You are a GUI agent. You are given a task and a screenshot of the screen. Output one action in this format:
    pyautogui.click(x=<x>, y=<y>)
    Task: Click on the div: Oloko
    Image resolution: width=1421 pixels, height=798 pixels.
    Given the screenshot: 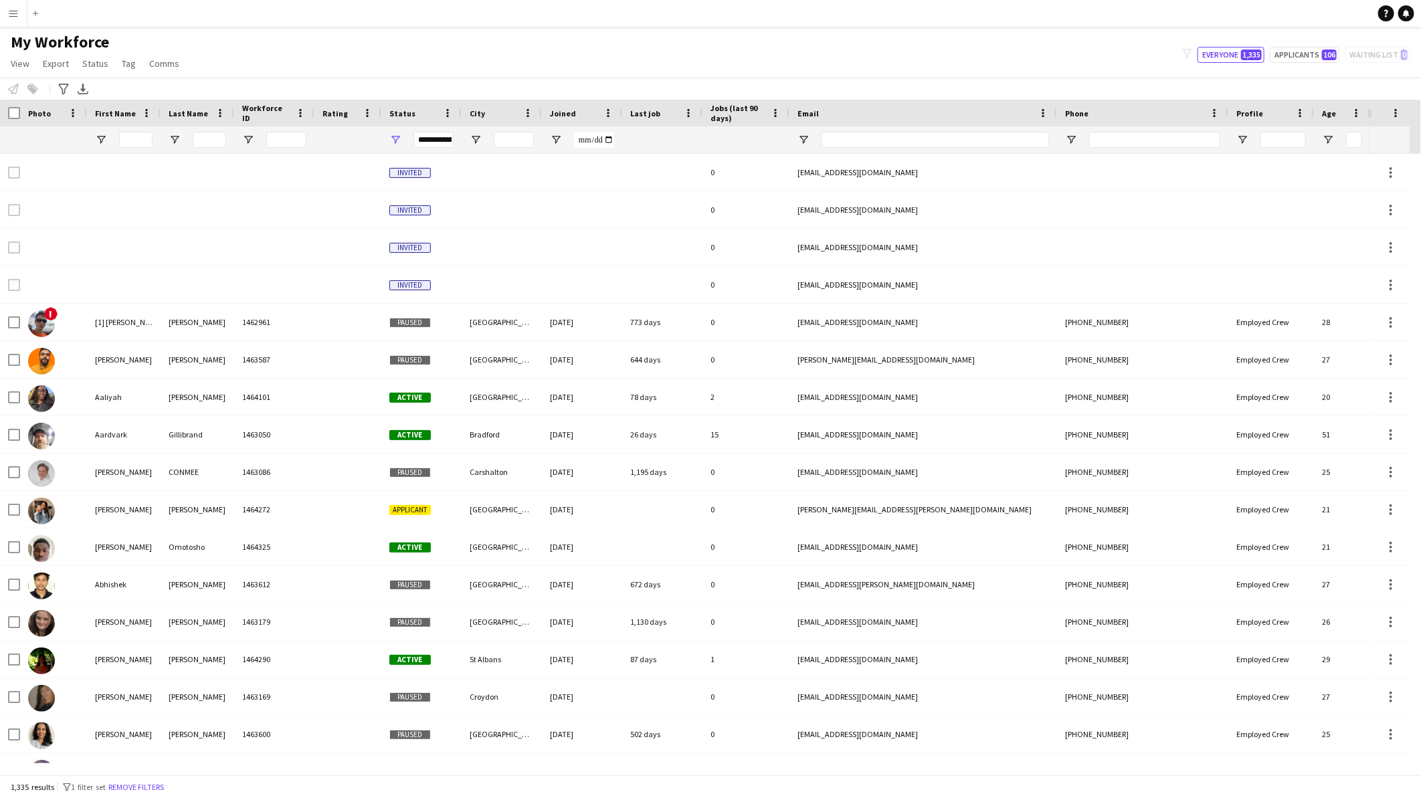 What is the action you would take?
    pyautogui.click(x=197, y=771)
    